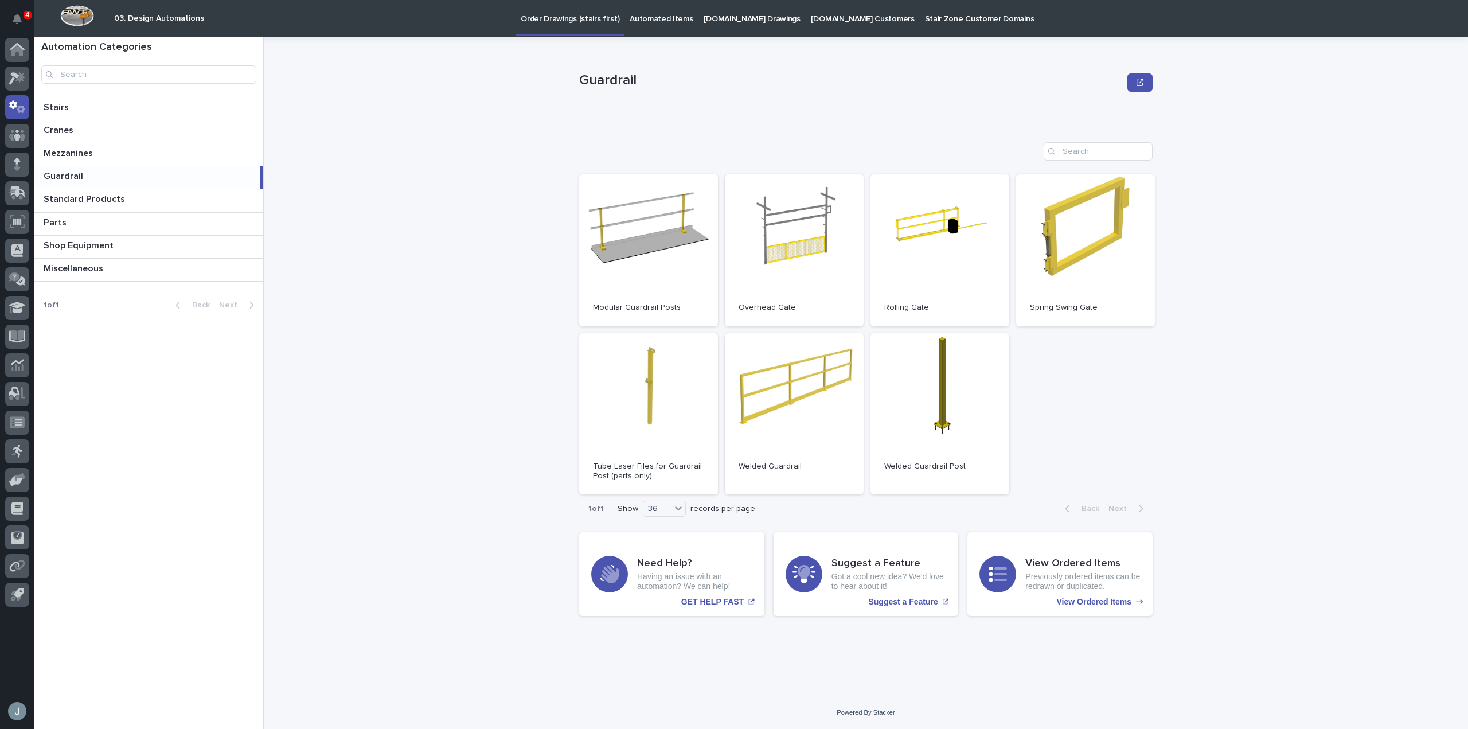  What do you see at coordinates (1085, 250) in the screenshot?
I see `a: Spring Swing Gate` at bounding box center [1085, 250].